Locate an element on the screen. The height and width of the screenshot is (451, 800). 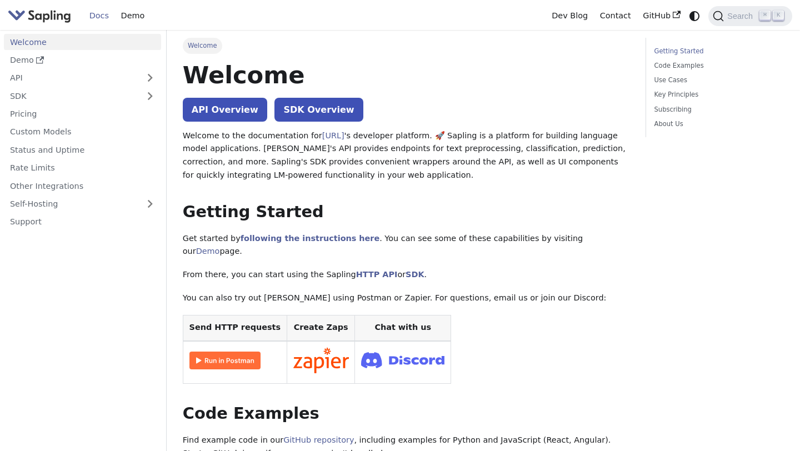
span: Search is located at coordinates (741, 16).